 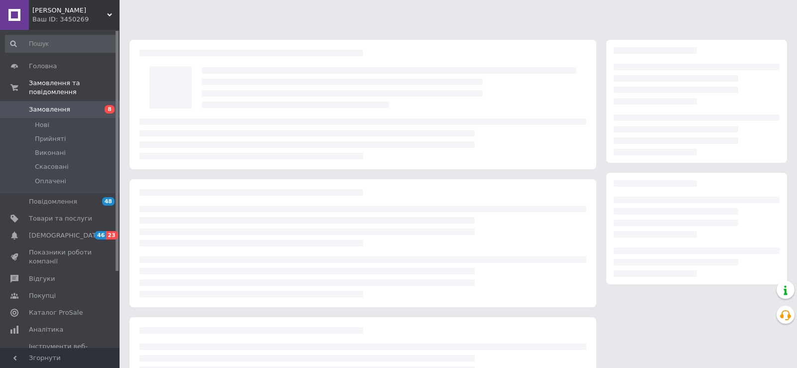 What do you see at coordinates (50, 181) in the screenshot?
I see `span: Оплачені` at bounding box center [50, 181].